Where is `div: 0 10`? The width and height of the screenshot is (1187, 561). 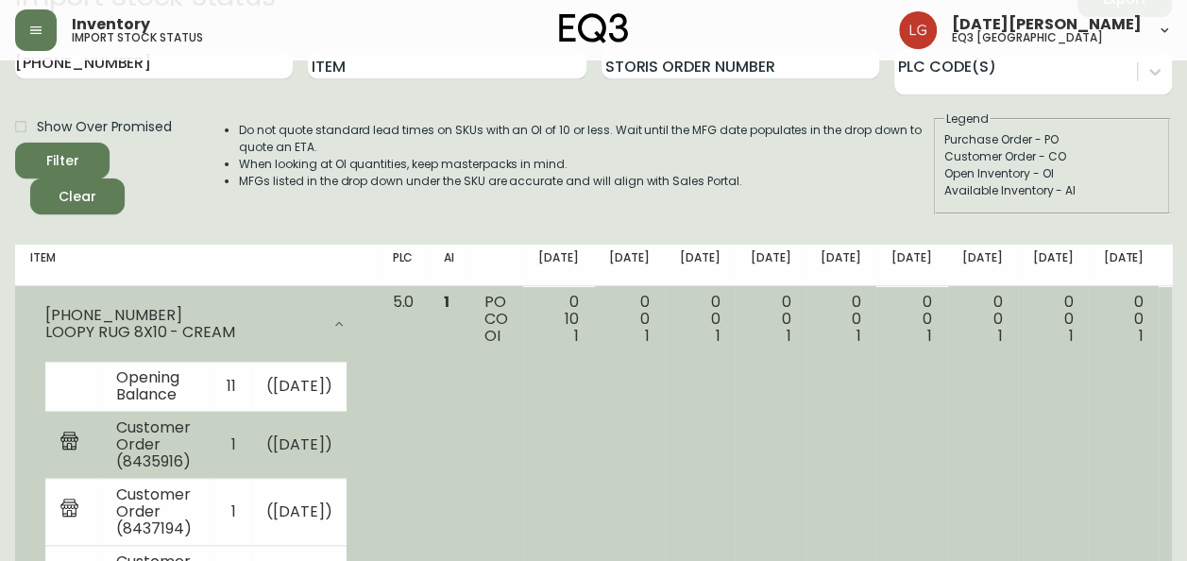
div: 0 10 is located at coordinates (558, 319).